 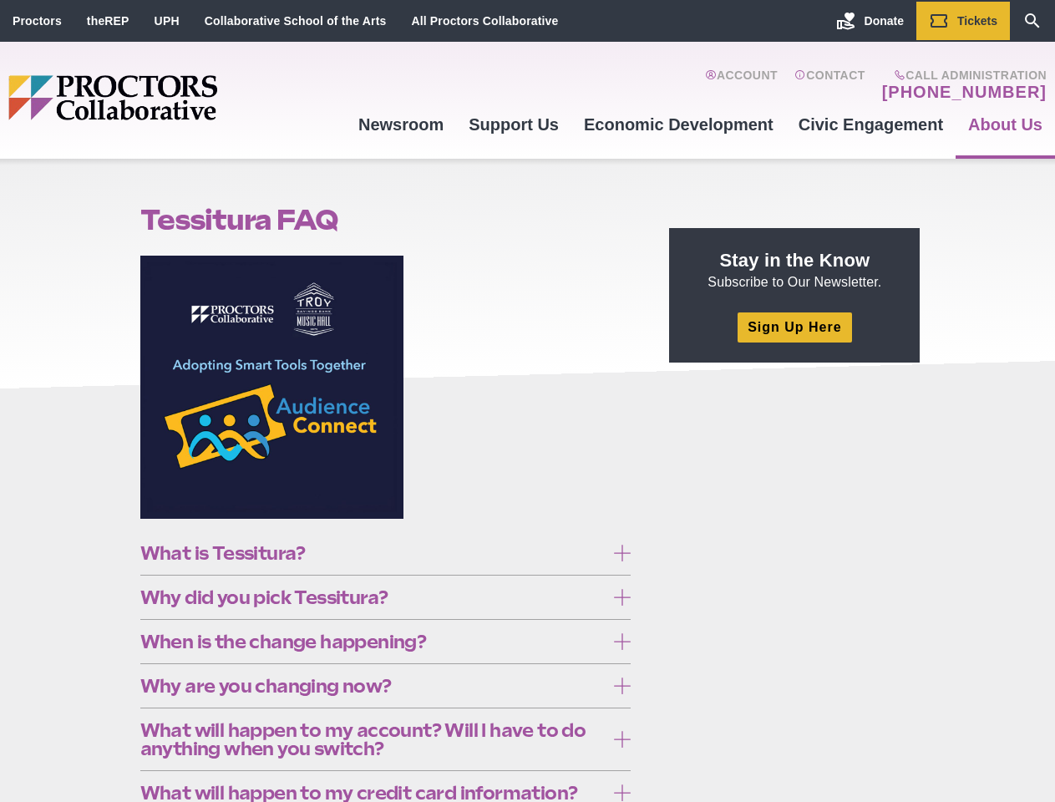 I want to click on span: Why did you pick Tessitura?, so click(x=373, y=597).